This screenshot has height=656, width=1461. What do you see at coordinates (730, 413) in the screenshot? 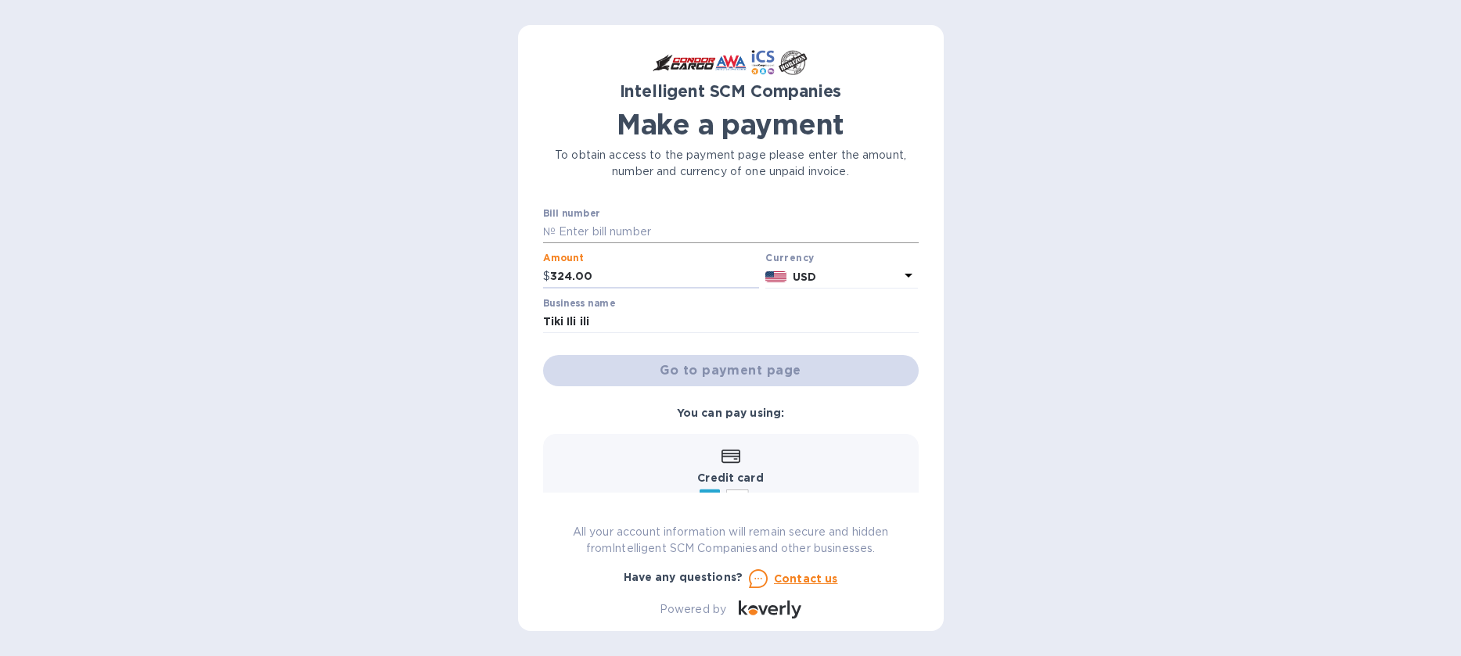
I see `b: You can pay using:` at bounding box center [730, 413].